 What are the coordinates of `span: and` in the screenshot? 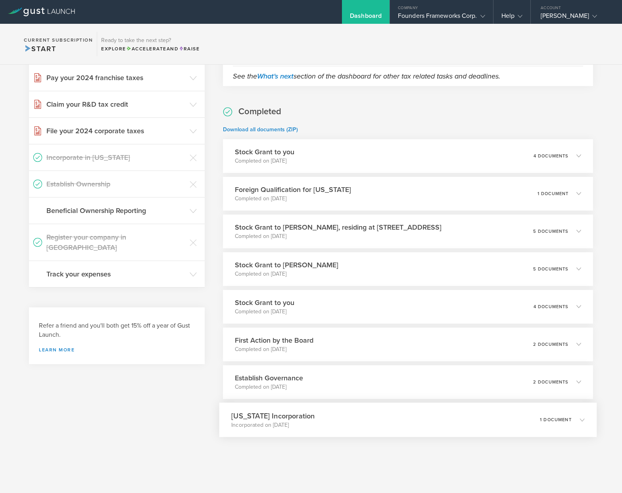 It's located at (152, 49).